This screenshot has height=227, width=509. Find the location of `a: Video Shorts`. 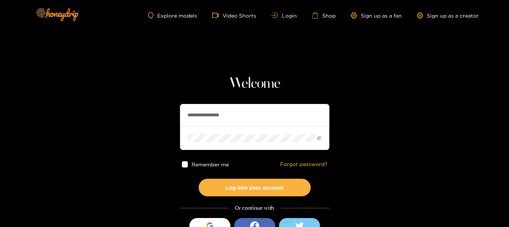

a: Video Shorts is located at coordinates (234, 15).